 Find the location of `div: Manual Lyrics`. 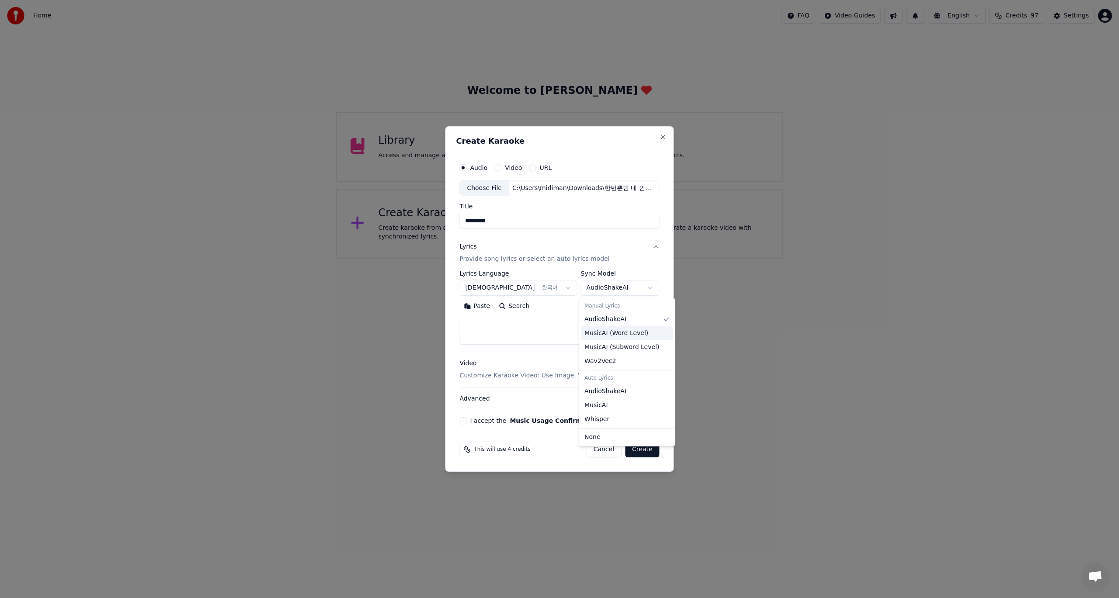

div: Manual Lyrics is located at coordinates (627, 306).